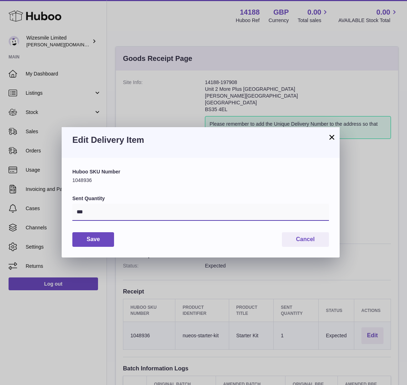  I want to click on button: Cancel, so click(305, 239).